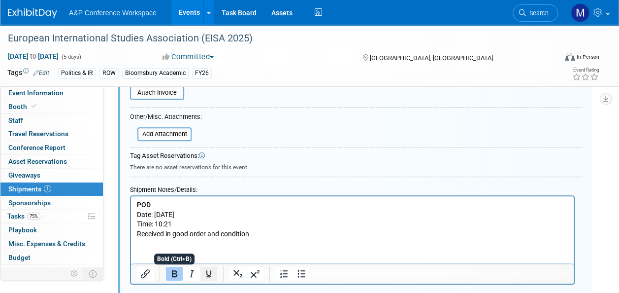 This screenshot has width=619, height=293. I want to click on div: Event Format, so click(556, 59).